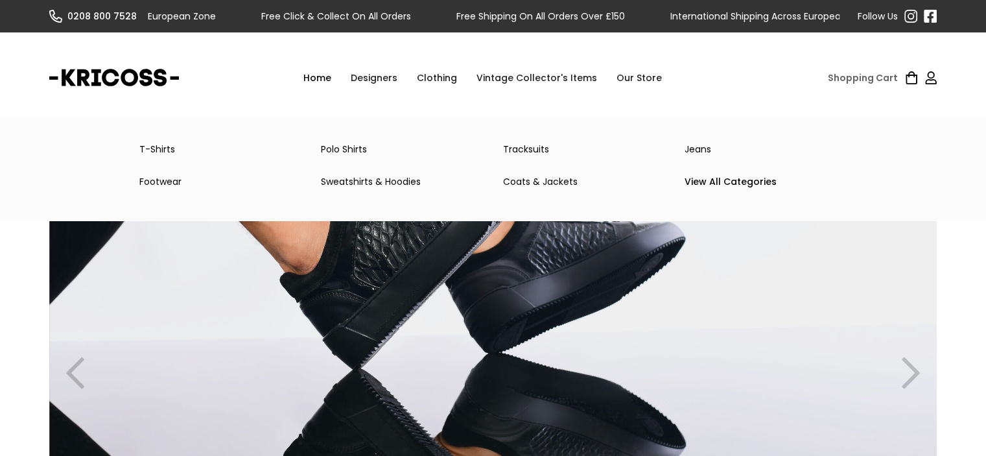 The width and height of the screenshot is (986, 456). I want to click on div: International Shipping Across European Zone, so click(771, 16).